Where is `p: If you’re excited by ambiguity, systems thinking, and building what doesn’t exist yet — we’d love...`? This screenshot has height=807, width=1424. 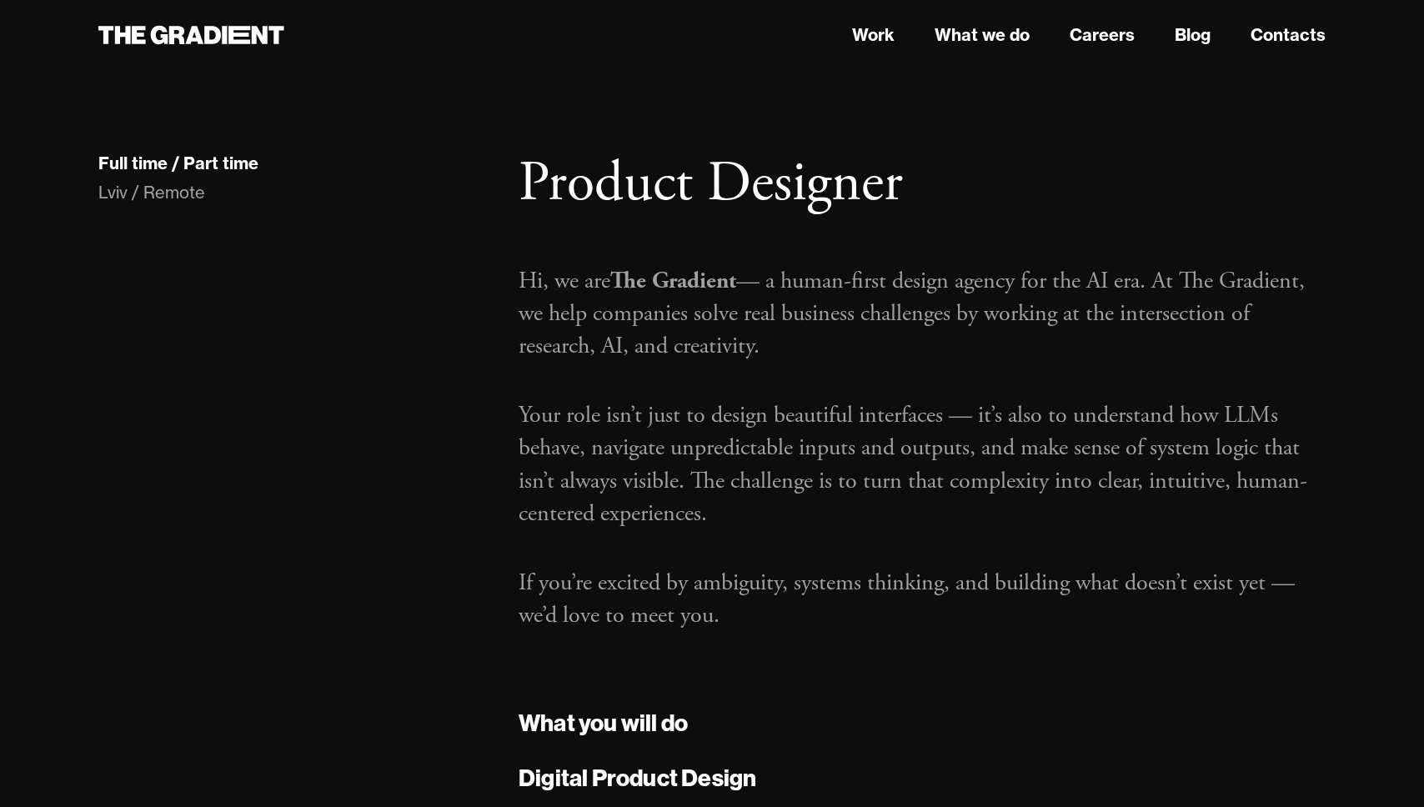 p: If you’re excited by ambiguity, systems thinking, and building what doesn’t exist yet — we’d love... is located at coordinates (922, 599).